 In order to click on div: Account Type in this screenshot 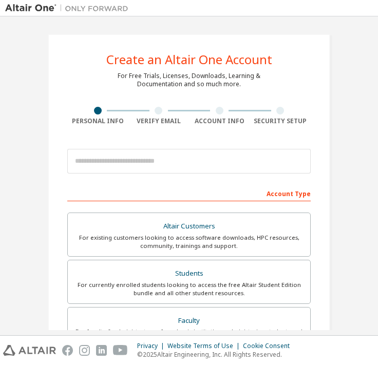, I will do `click(189, 193)`.